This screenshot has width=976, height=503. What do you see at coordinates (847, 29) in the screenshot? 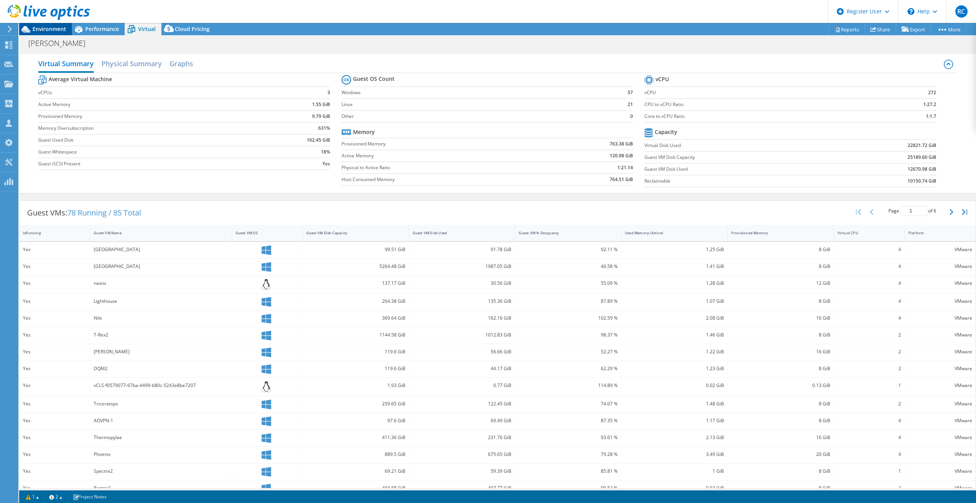
I see `a: Reports` at bounding box center [847, 29].